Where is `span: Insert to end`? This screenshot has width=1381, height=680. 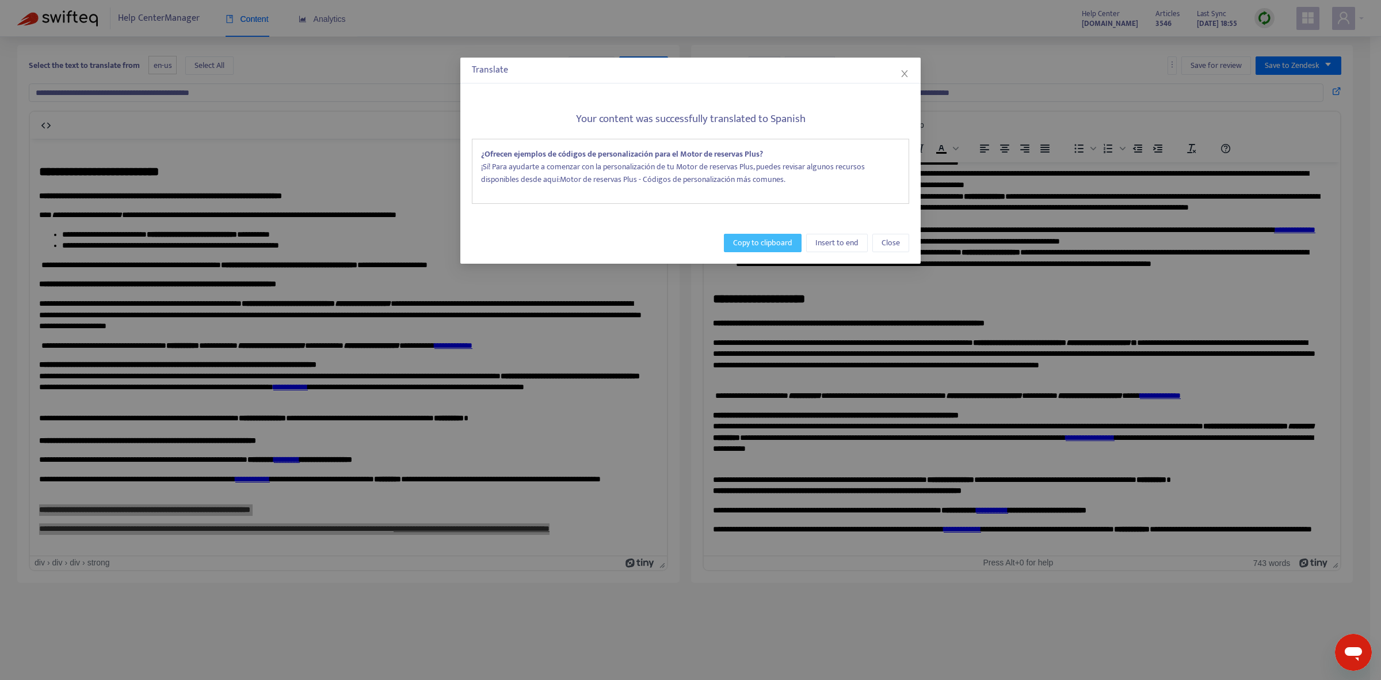 span: Insert to end is located at coordinates (837, 243).